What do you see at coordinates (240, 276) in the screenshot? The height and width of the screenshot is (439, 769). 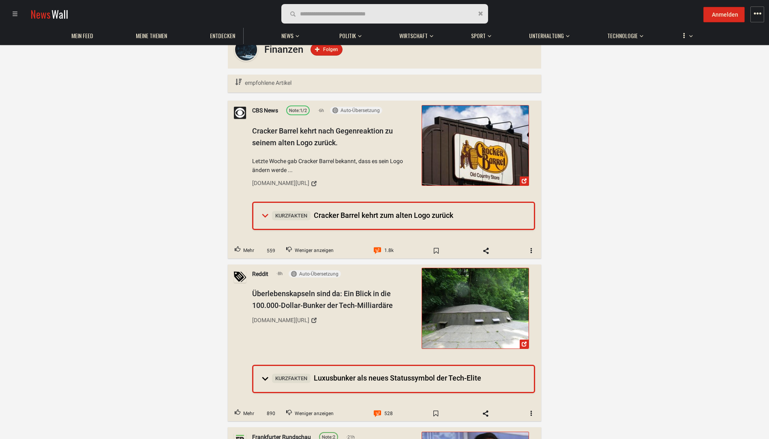 I see `img: Profilbild von Reddit` at bounding box center [240, 276].